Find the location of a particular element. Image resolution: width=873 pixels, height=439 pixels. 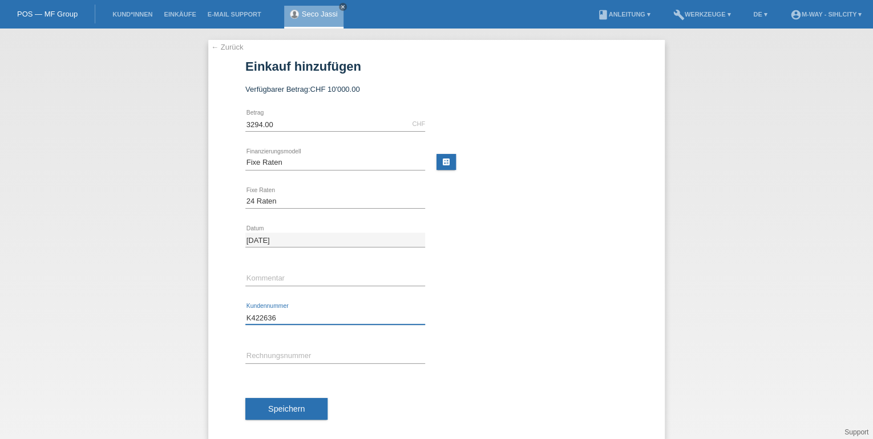

a: bookAnleitung ▾ is located at coordinates (623, 14).